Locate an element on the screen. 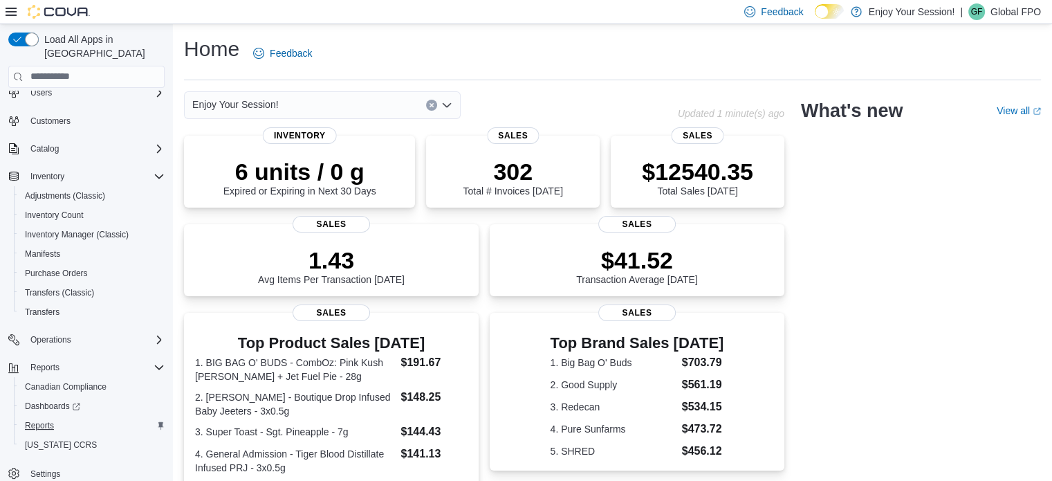 The width and height of the screenshot is (1052, 481). a: Transfers (Classic) is located at coordinates (60, 293).